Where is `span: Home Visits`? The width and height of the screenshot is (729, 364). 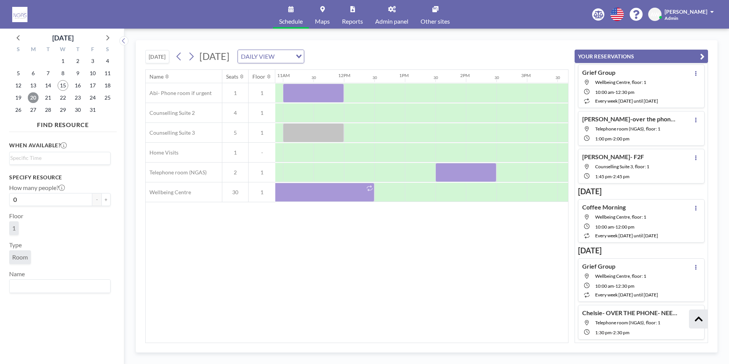
span: Home Visits is located at coordinates (162, 153).